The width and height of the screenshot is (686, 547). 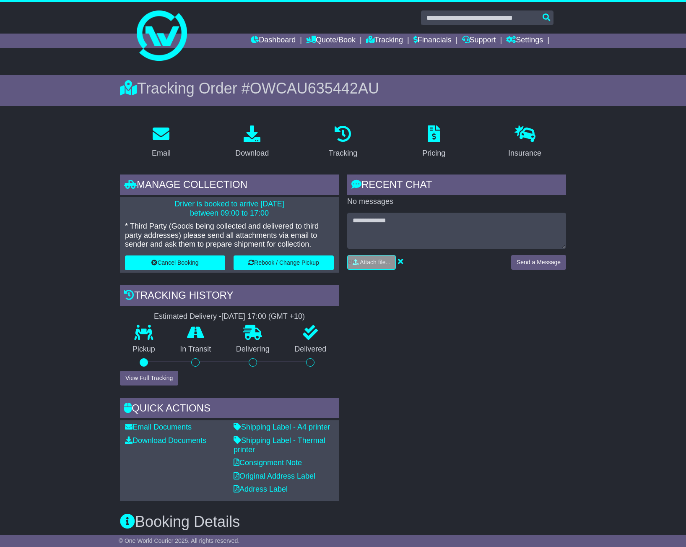 What do you see at coordinates (175, 263) in the screenshot?
I see `button: Cancel Booking` at bounding box center [175, 263].